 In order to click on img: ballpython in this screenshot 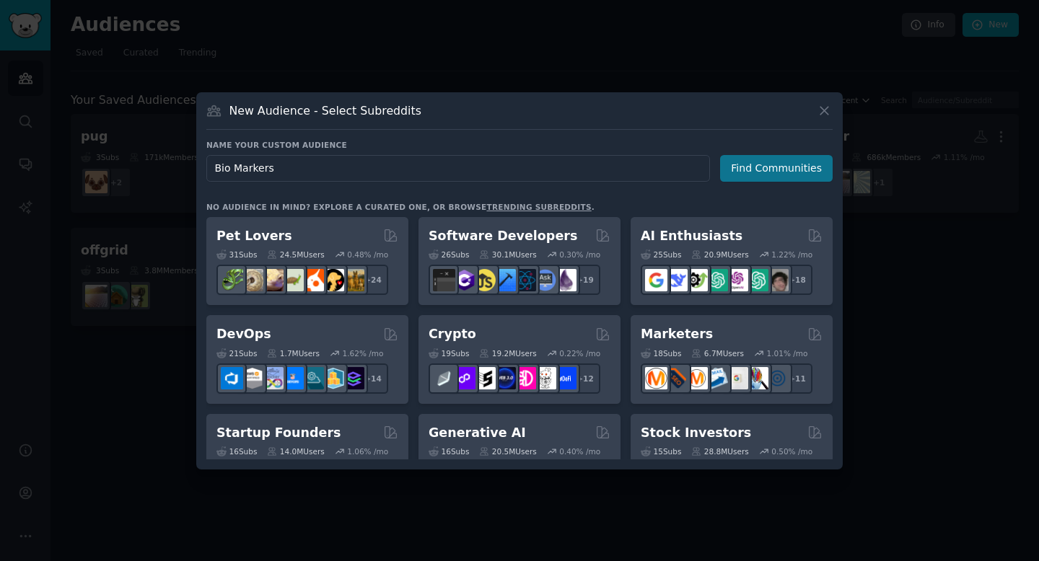, I will do `click(252, 280)`.